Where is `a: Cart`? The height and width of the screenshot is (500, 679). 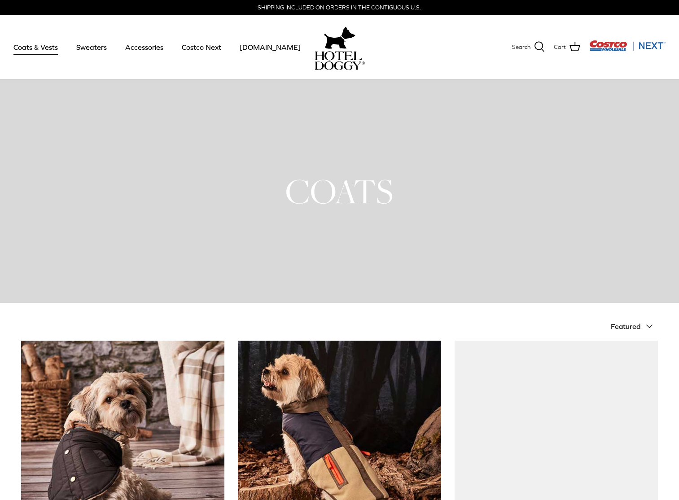
a: Cart is located at coordinates (567, 47).